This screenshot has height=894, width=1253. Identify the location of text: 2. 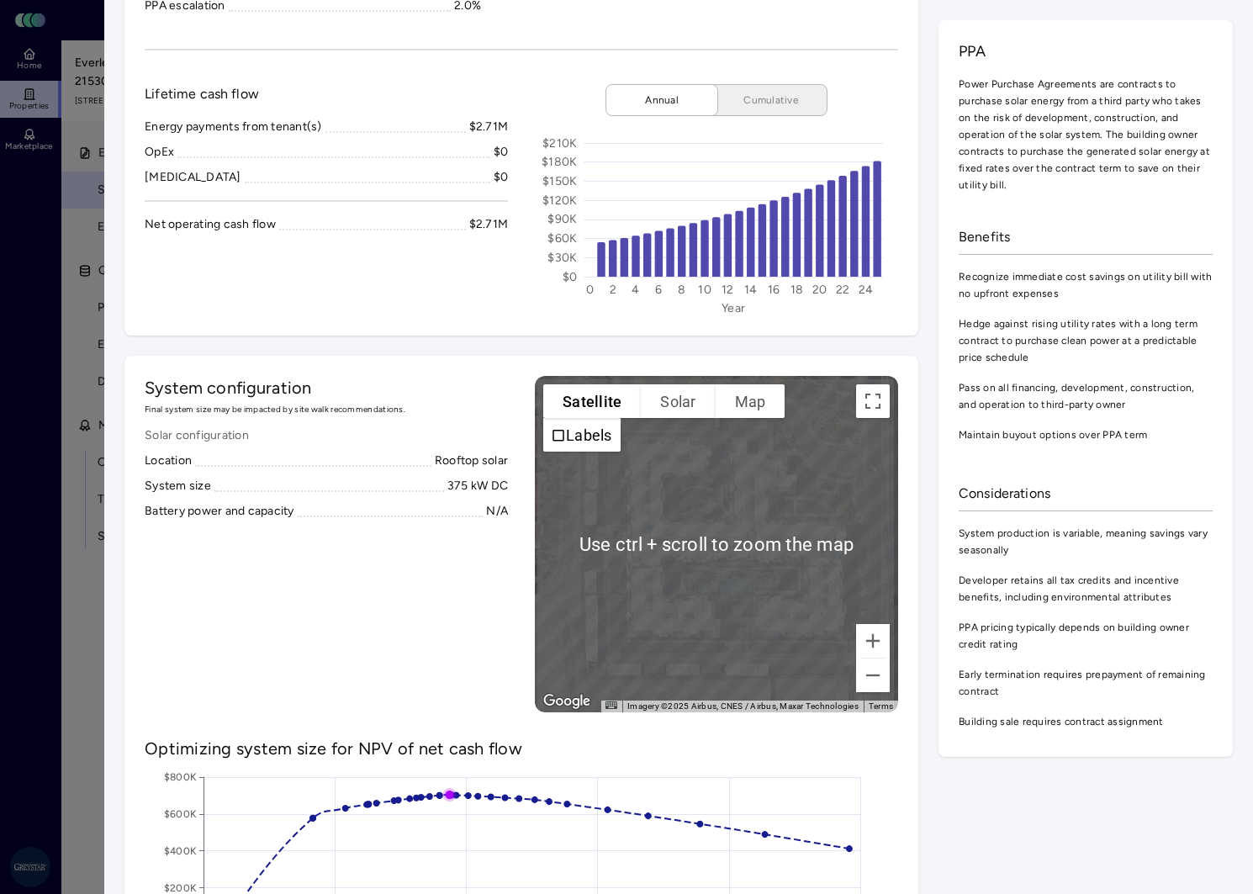
(613, 289).